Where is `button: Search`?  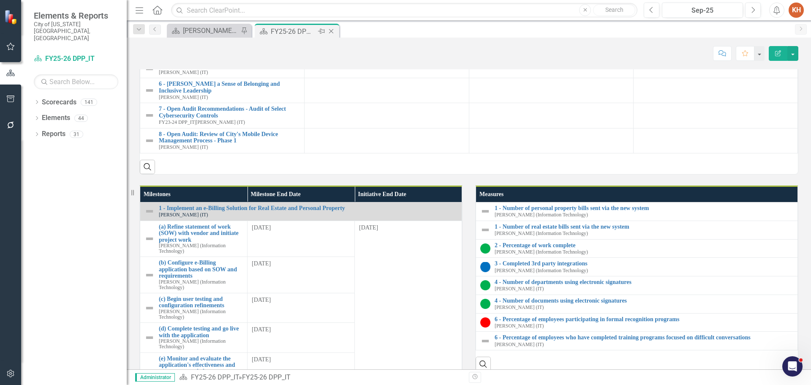
button: Search is located at coordinates (614, 10).